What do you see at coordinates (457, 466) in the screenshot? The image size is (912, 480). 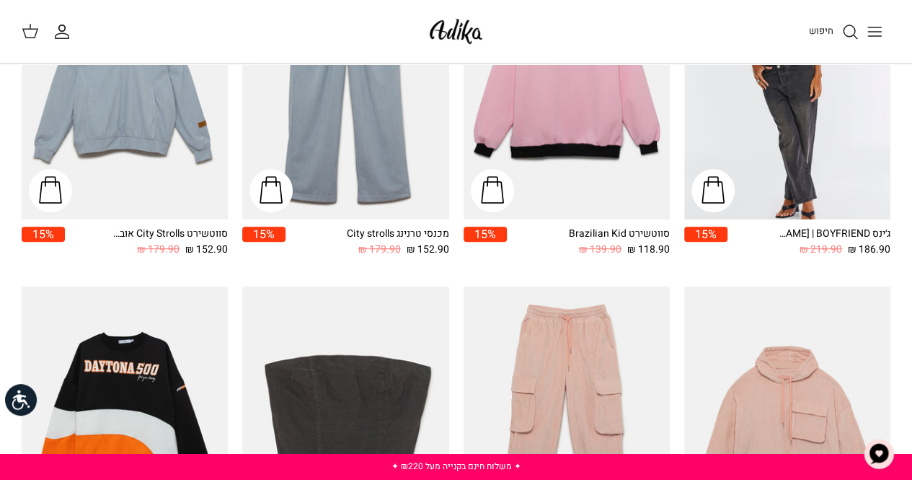 I see `a: ✦ משלוח חינם בקנייה מעל ₪220 ✦` at bounding box center [457, 466].